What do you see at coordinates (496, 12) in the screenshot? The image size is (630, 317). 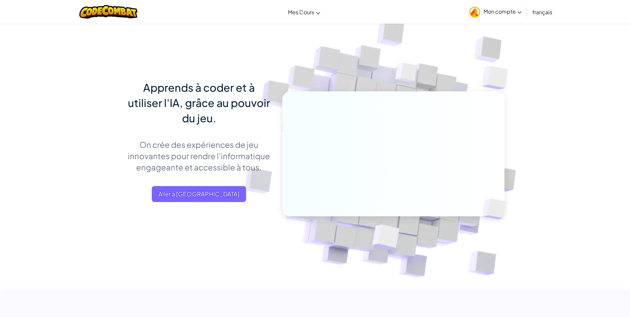 I see `a: Mon compte` at bounding box center [496, 12].